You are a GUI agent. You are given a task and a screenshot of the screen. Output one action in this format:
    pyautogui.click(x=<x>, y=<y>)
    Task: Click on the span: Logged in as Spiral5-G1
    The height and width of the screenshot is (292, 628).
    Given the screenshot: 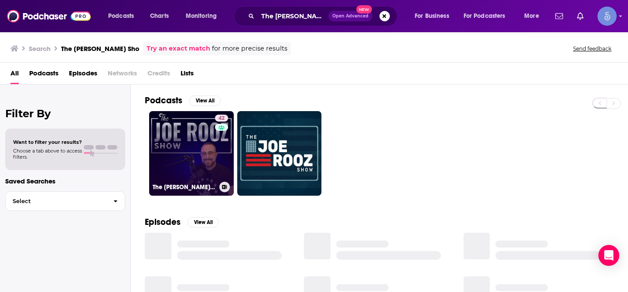 What is the action you would take?
    pyautogui.click(x=607, y=16)
    